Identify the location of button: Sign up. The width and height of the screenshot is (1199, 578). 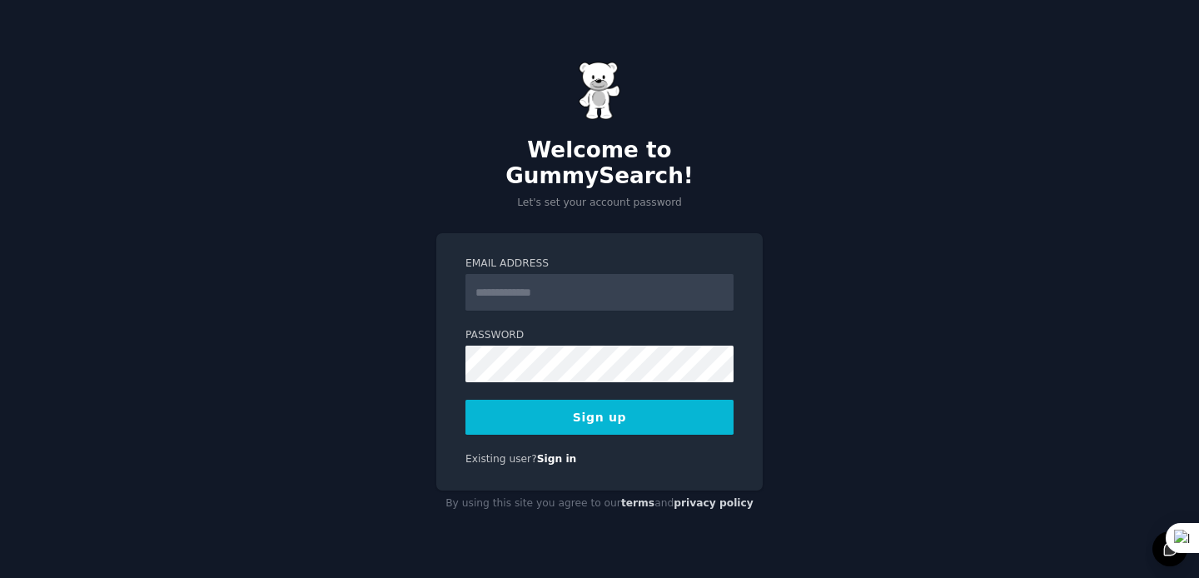
(599, 417).